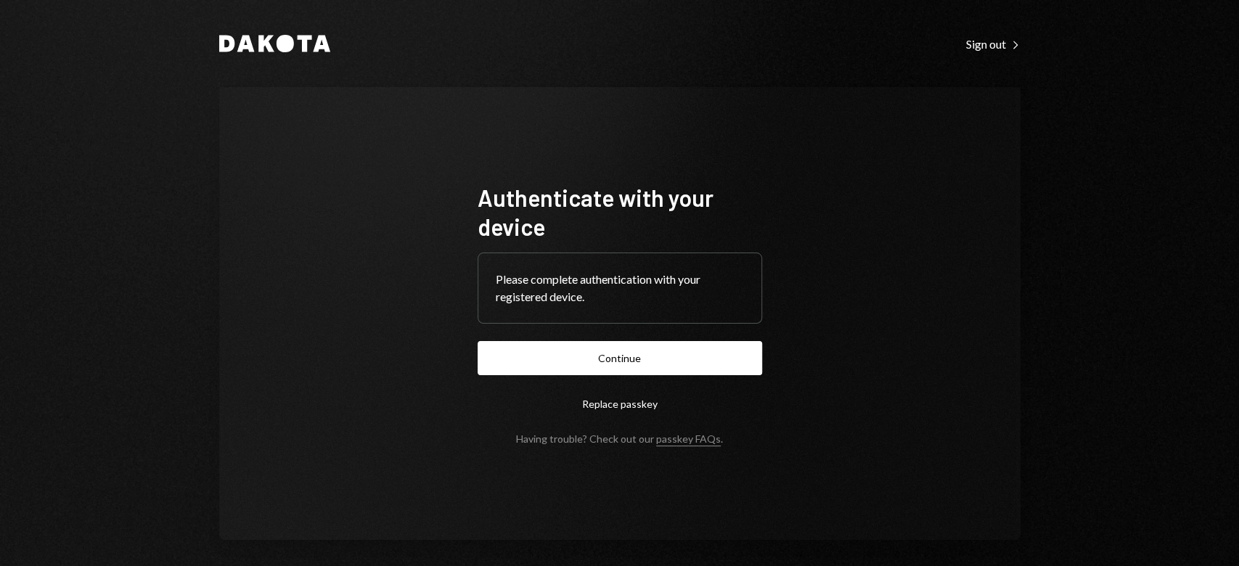 This screenshot has width=1239, height=566. Describe the element at coordinates (688, 439) in the screenshot. I see `a: passkey FAQs` at that location.